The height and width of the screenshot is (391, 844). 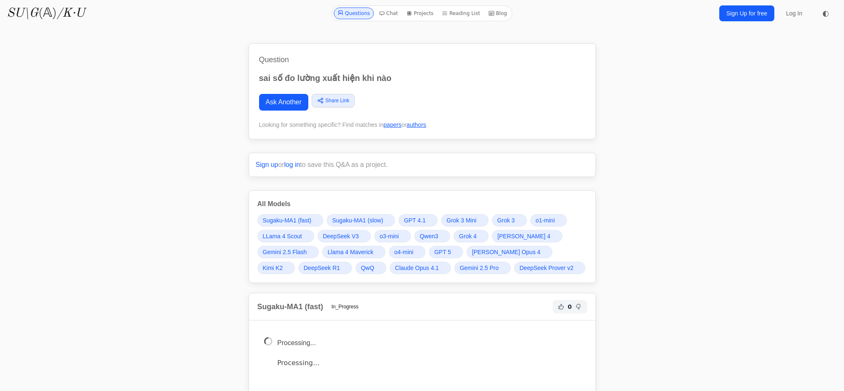 I want to click on a: Questions, so click(x=354, y=13).